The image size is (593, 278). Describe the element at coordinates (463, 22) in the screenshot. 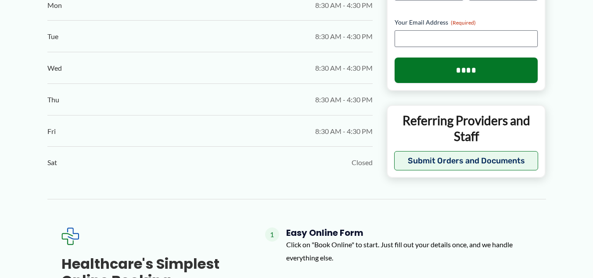

I see `span: (Required)` at that location.